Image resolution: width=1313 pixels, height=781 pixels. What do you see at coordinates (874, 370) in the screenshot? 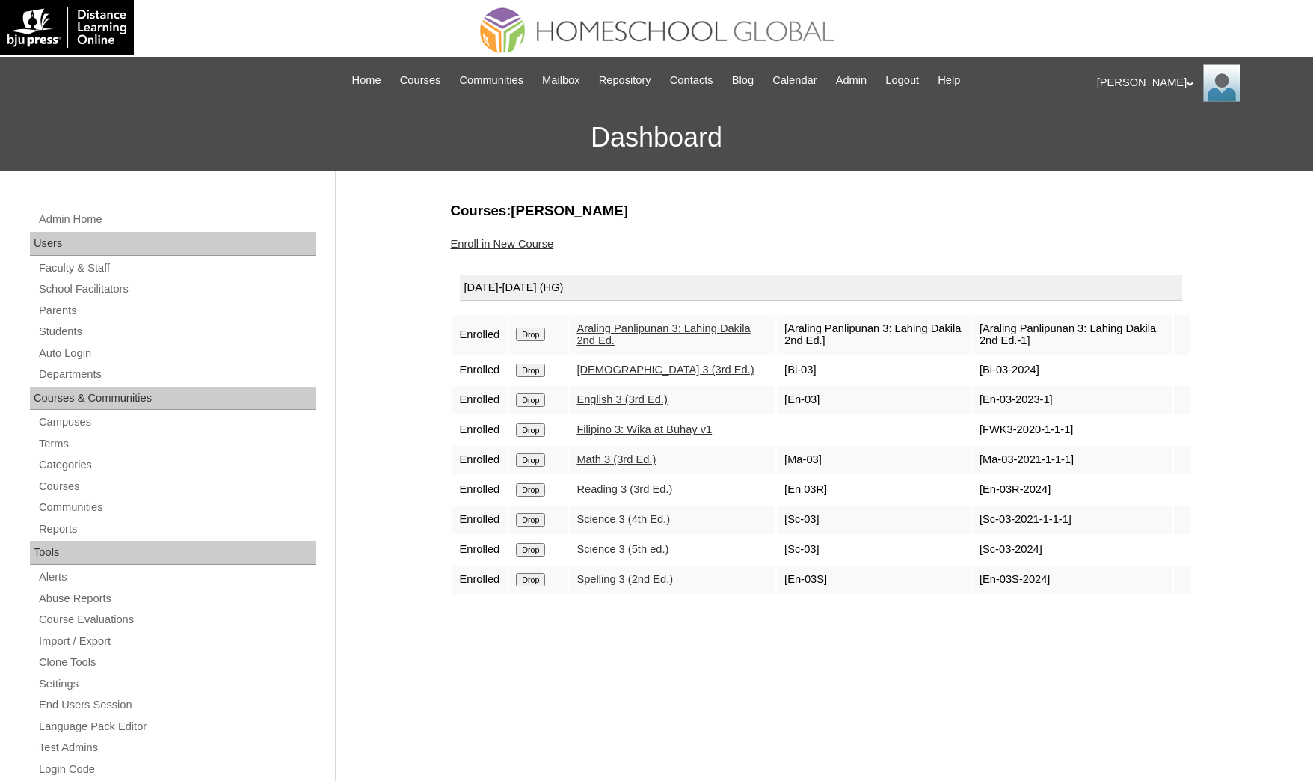
I see `td: [Bi-03]` at bounding box center [874, 370].